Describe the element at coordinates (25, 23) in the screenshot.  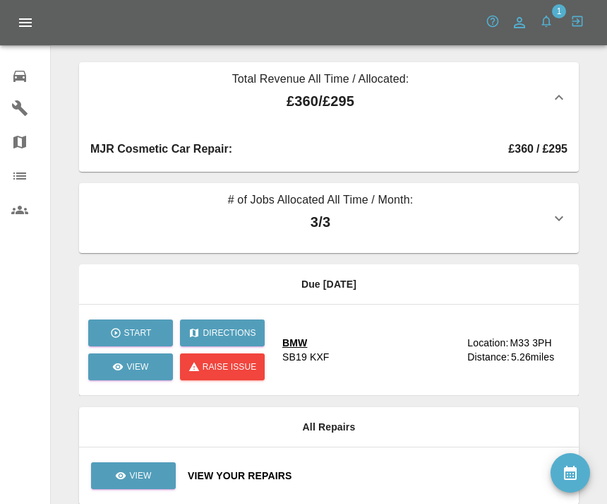
I see `button: Open drawer` at that location.